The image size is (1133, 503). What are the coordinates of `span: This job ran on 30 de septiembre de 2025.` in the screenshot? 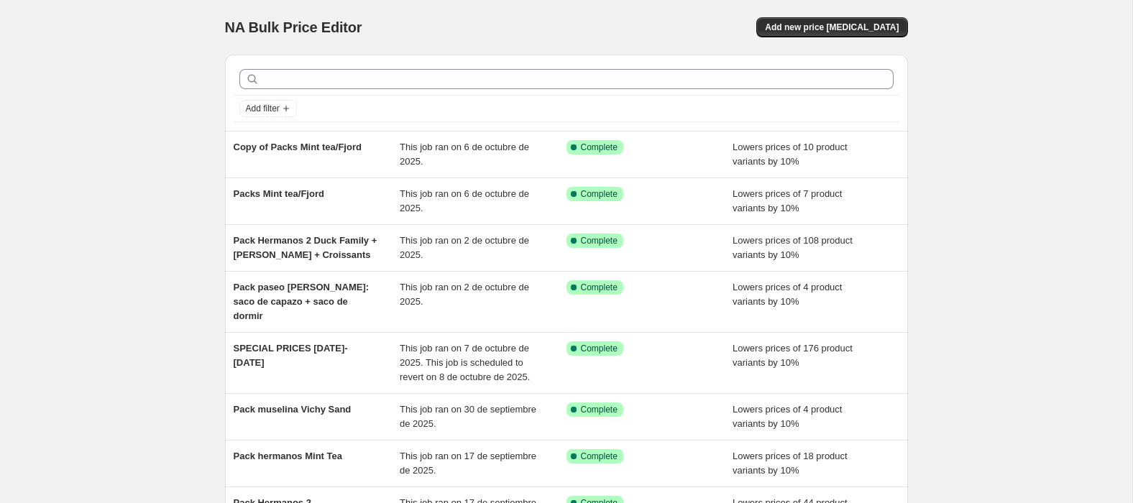 It's located at (468, 416).